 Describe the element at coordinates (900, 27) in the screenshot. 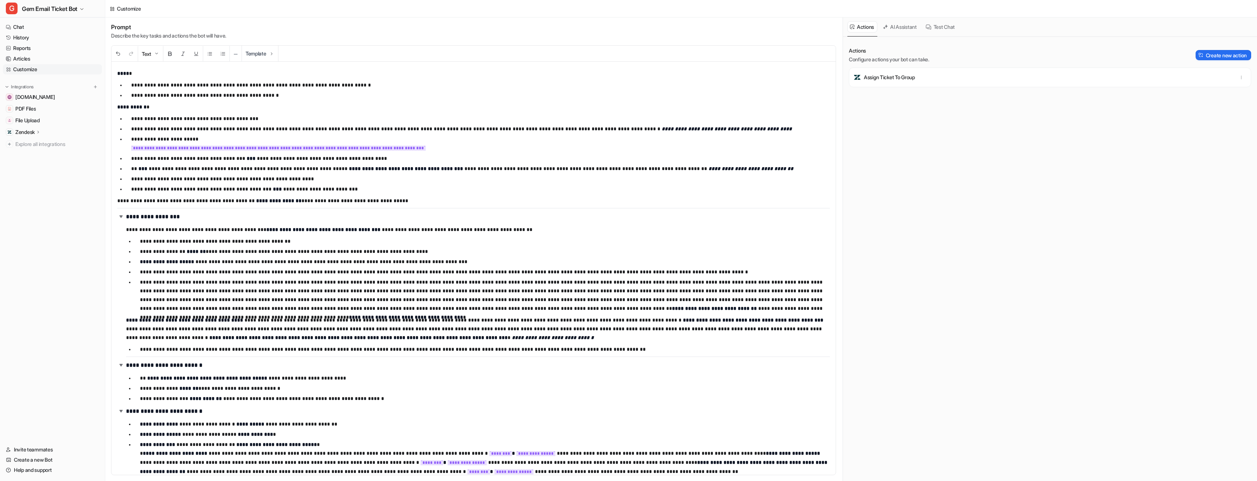

I see `button: AI Assistant` at that location.